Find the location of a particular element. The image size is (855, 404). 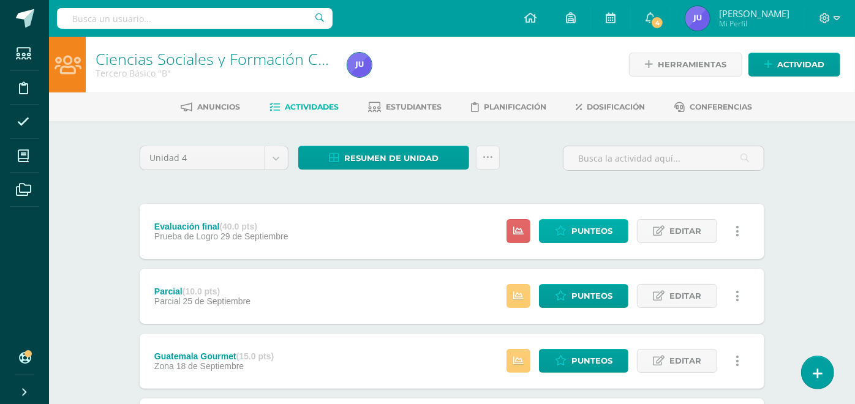

span: Unidad 4 is located at coordinates (202, 158).